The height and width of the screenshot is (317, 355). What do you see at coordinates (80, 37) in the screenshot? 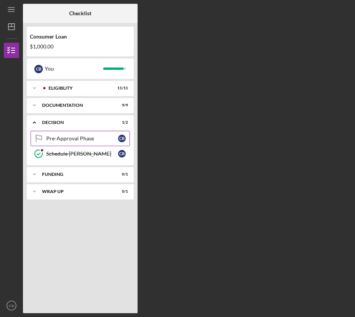
I see `div: Consumer Loan` at bounding box center [80, 37].